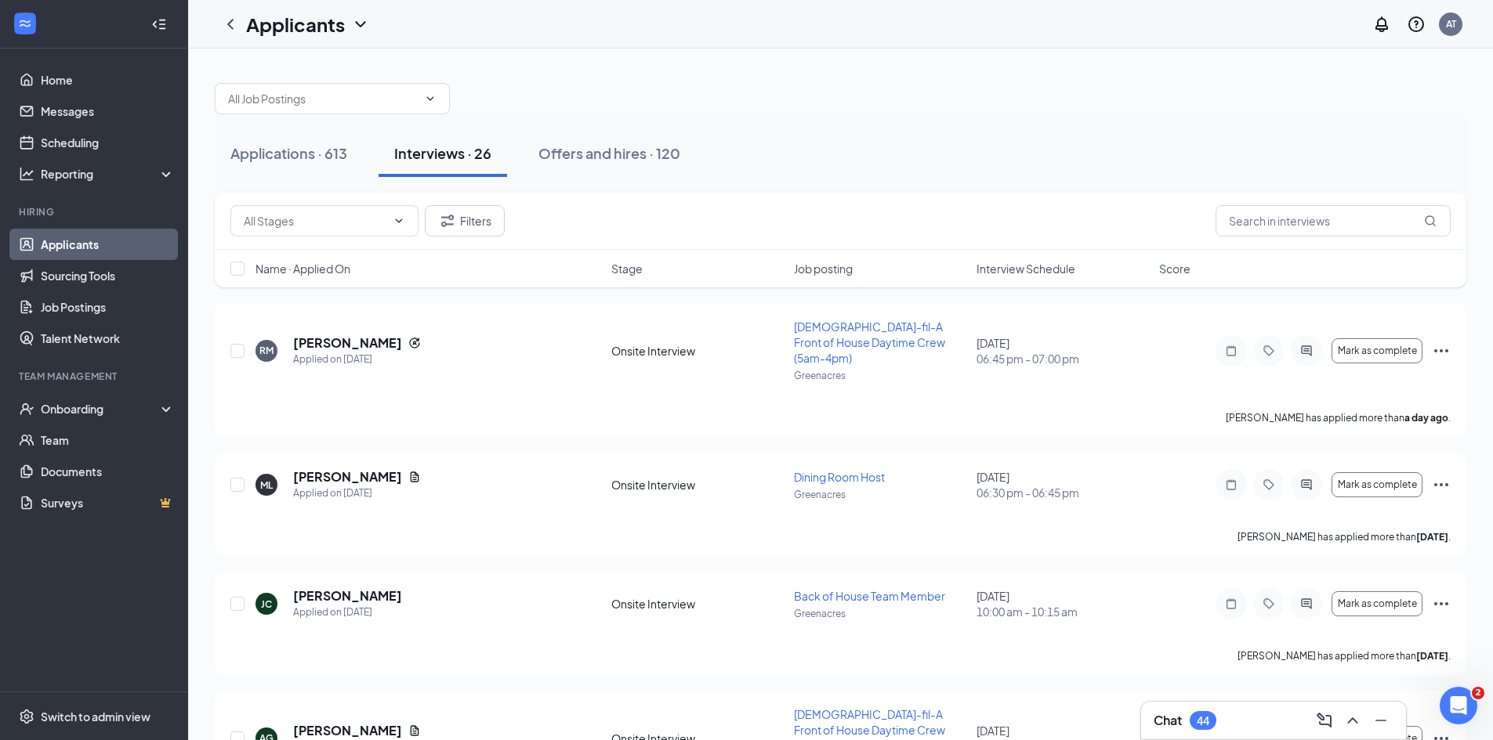 The width and height of the screenshot is (1493, 740). What do you see at coordinates (95, 212) in the screenshot?
I see `div: Hiring` at bounding box center [95, 212].